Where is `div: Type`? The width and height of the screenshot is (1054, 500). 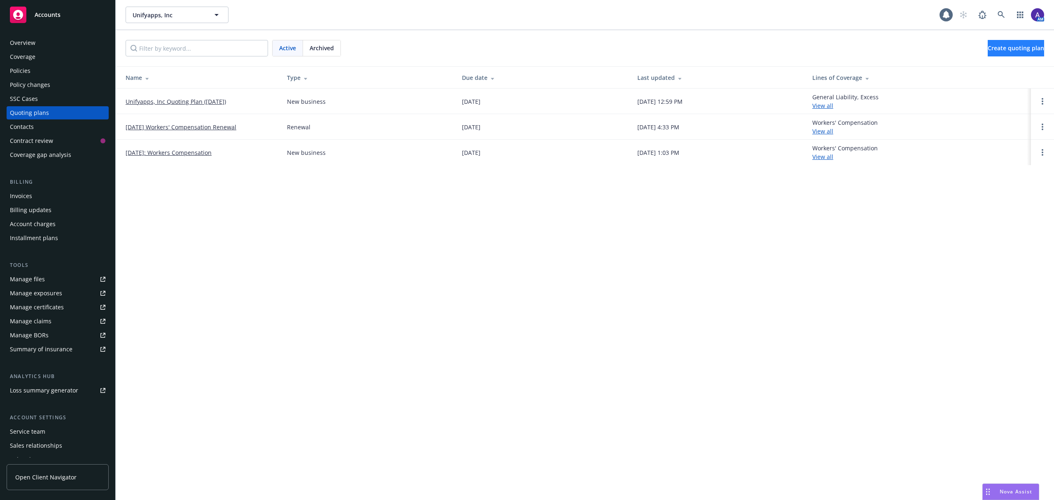
div: Type is located at coordinates (368, 77).